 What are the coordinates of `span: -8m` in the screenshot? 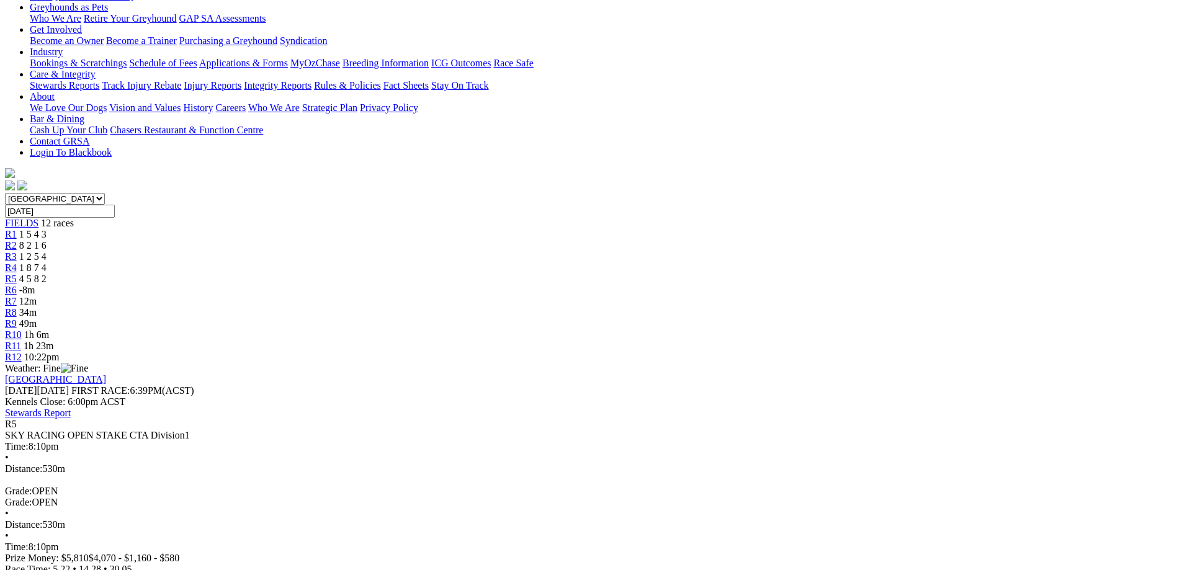 It's located at (27, 290).